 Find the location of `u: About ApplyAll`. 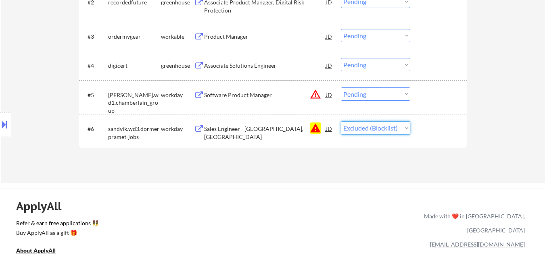

u: About ApplyAll is located at coordinates (36, 250).